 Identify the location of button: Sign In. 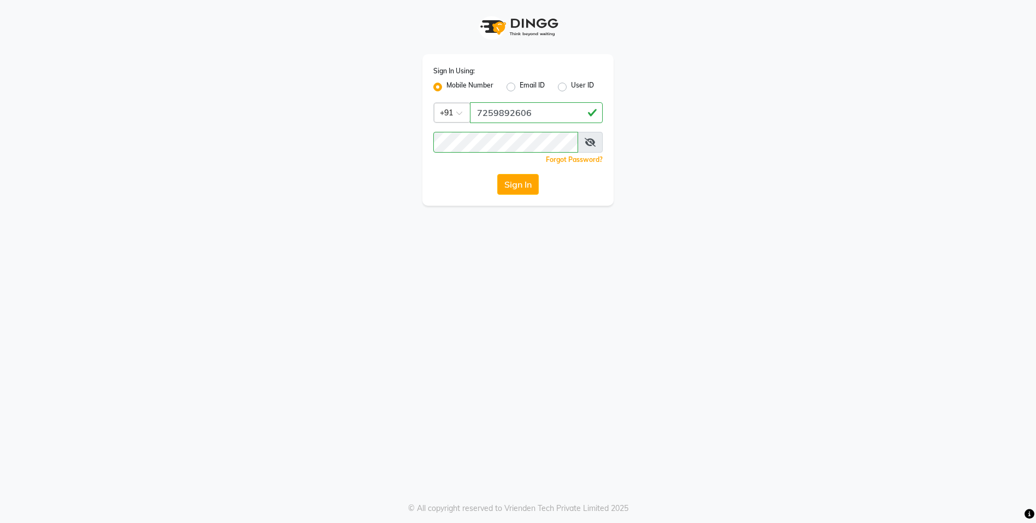
(518, 184).